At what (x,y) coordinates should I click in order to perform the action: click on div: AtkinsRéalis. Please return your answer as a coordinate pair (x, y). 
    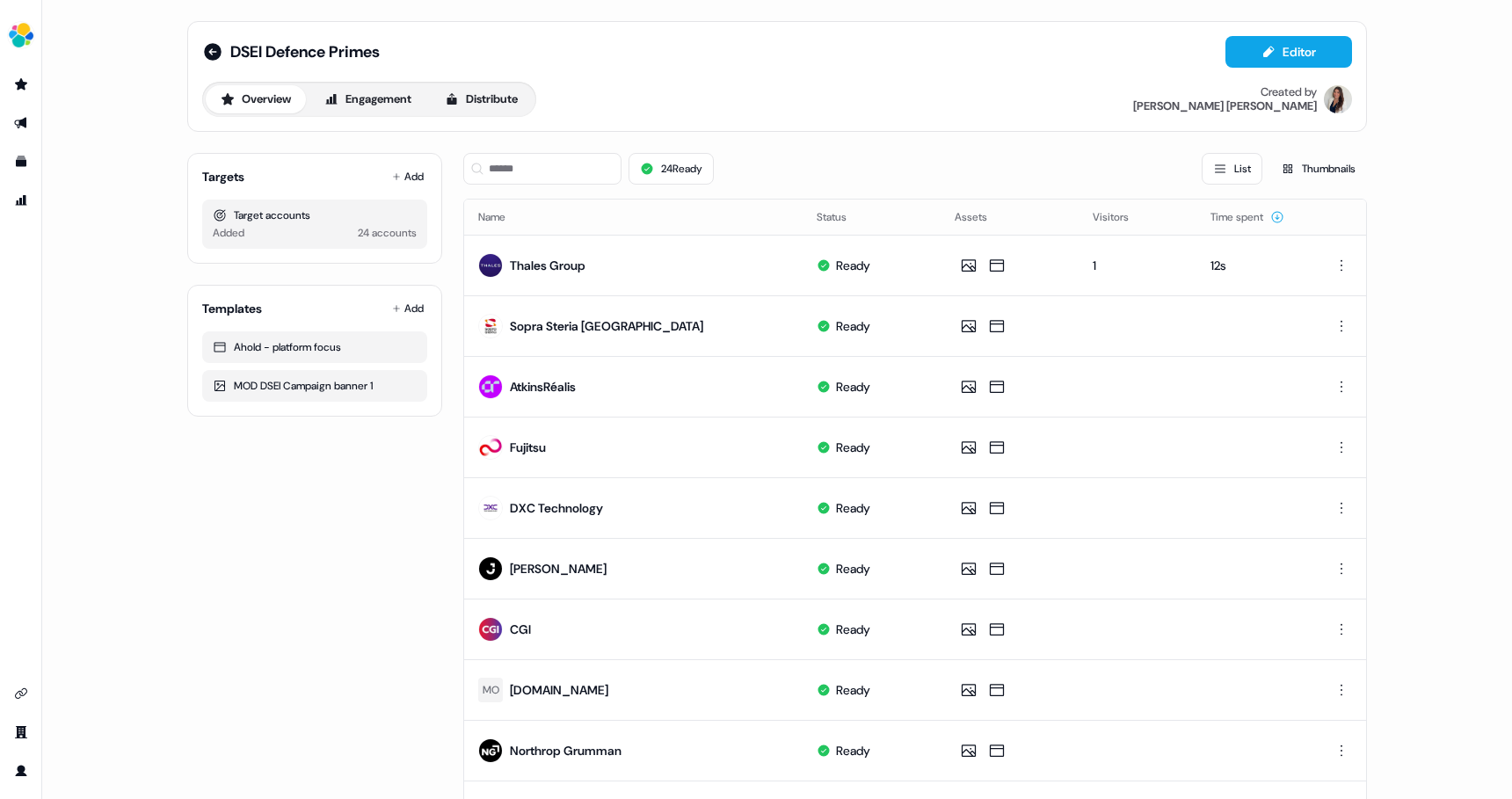
    Looking at the image, I should click on (542, 387).